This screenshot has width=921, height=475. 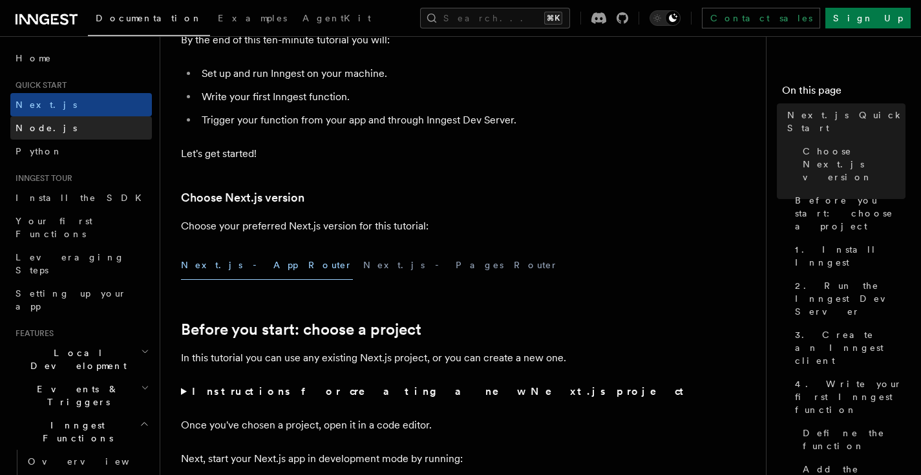 I want to click on span: Events & Triggers, so click(x=76, y=396).